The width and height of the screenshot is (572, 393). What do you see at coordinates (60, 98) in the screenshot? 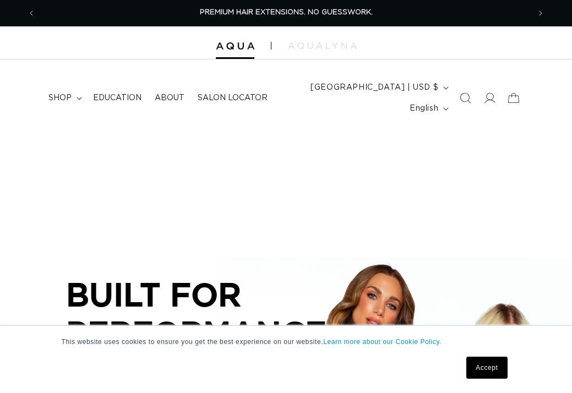
I see `span: shop` at bounding box center [60, 98].